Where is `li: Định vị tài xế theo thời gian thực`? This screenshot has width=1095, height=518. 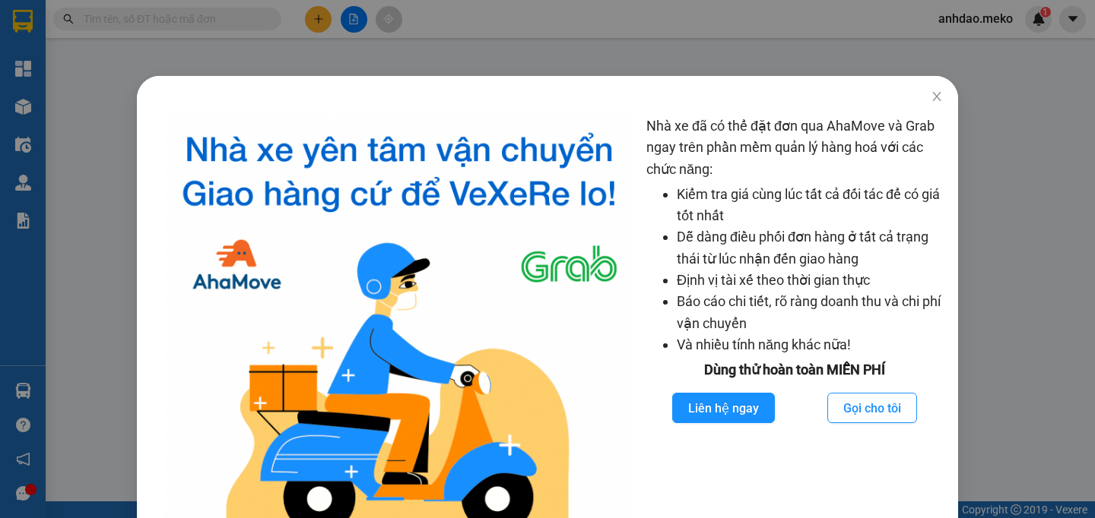 li: Định vị tài xế theo thời gian thực is located at coordinates (810, 280).